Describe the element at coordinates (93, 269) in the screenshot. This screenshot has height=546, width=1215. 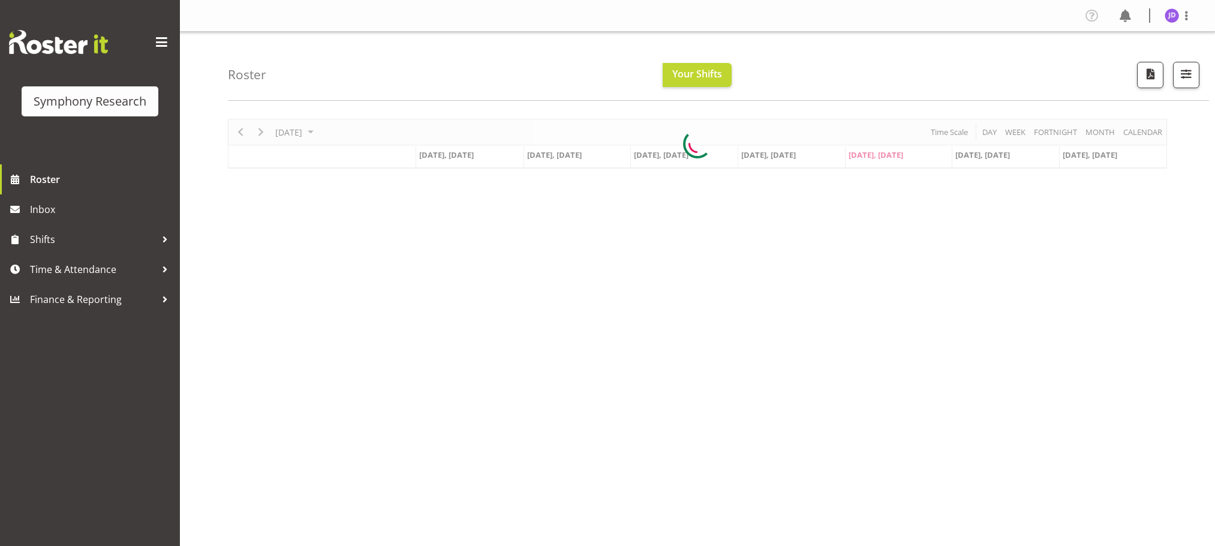
I see `span: Time & Attendance` at that location.